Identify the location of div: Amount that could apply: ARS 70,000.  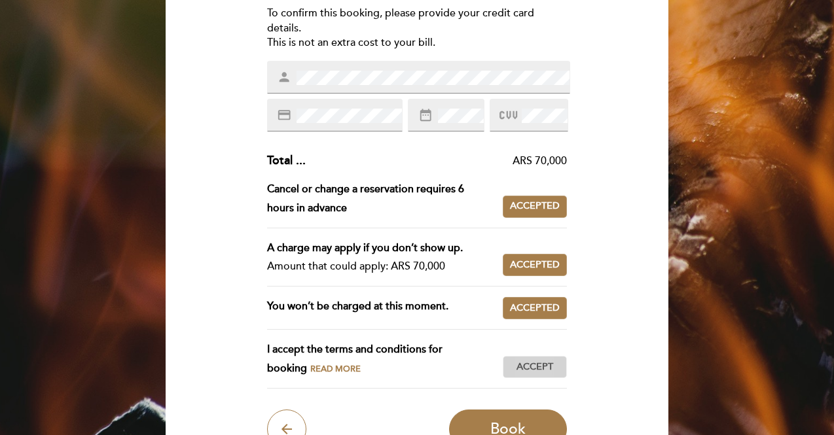
(380, 266).